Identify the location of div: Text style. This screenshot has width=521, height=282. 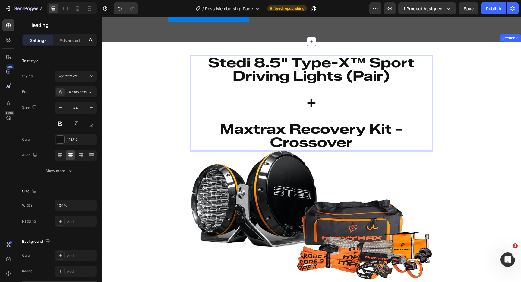
(30, 61).